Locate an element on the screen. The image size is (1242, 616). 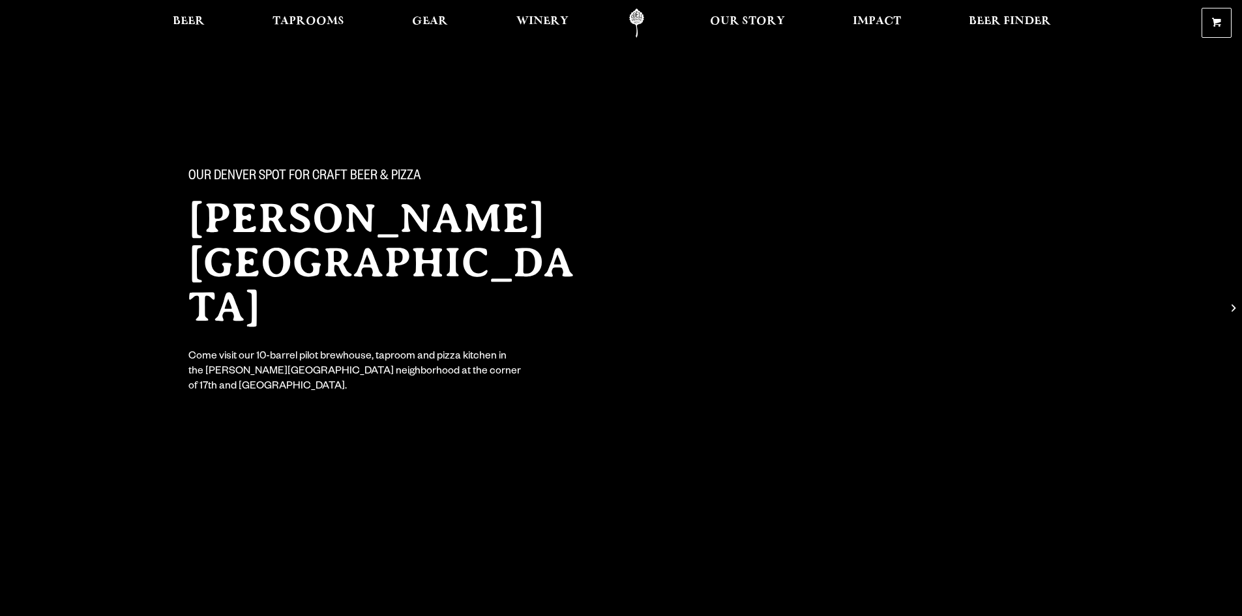
a: Gear is located at coordinates (430, 23).